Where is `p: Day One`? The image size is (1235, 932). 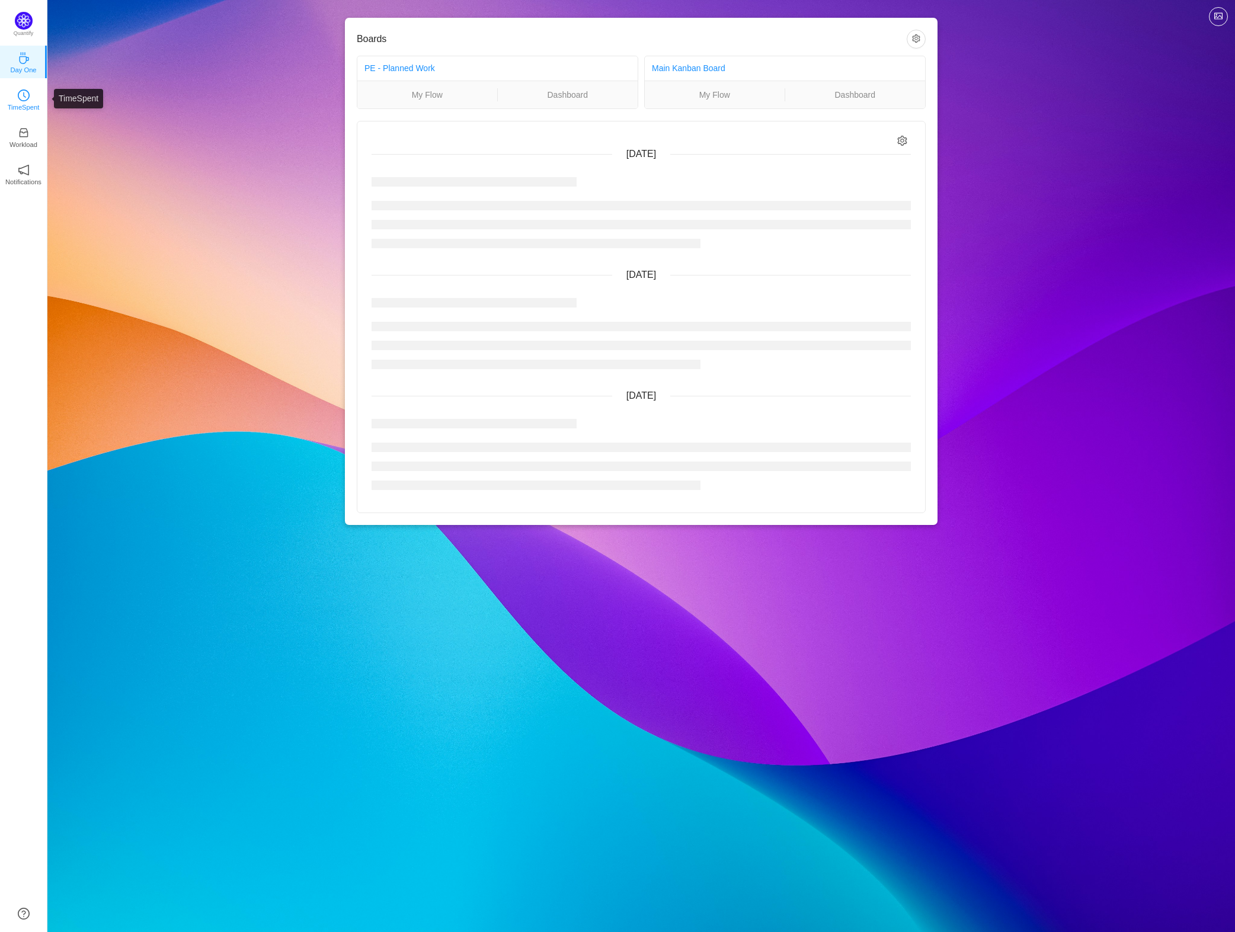 p: Day One is located at coordinates (23, 70).